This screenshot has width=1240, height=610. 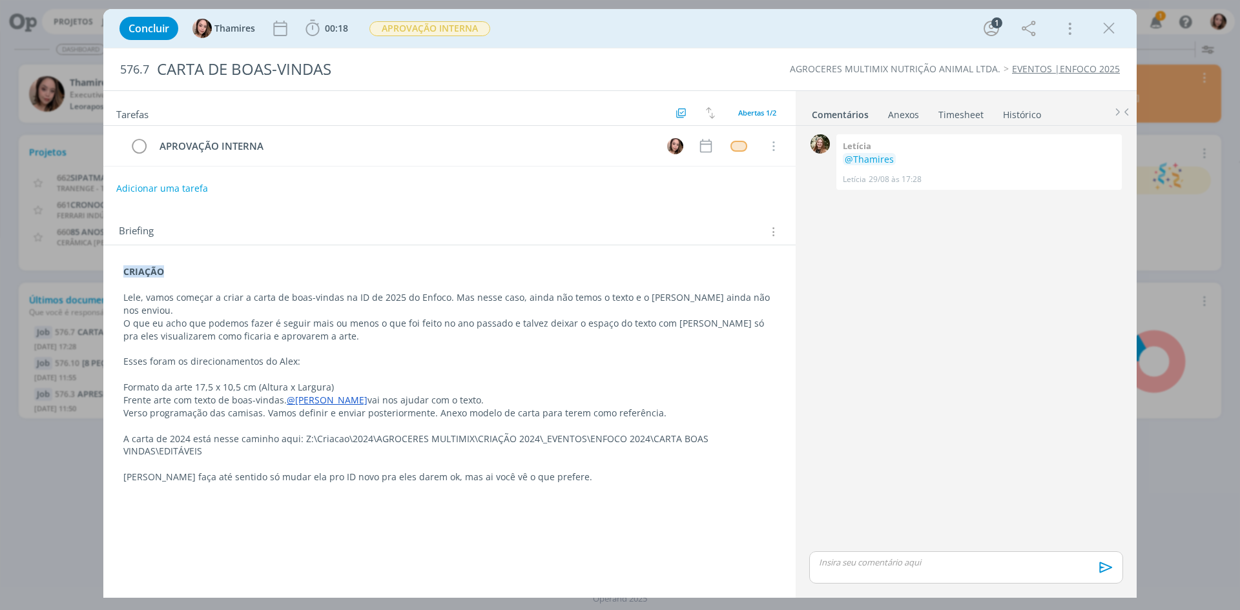 I want to click on p: A carta de 2024 está nesse caminho aqui: Z:\Criacao\2024\AGROCERES MULTIMIX\CRIAÇÃO 2024\_EVENTOS..., so click(x=449, y=446).